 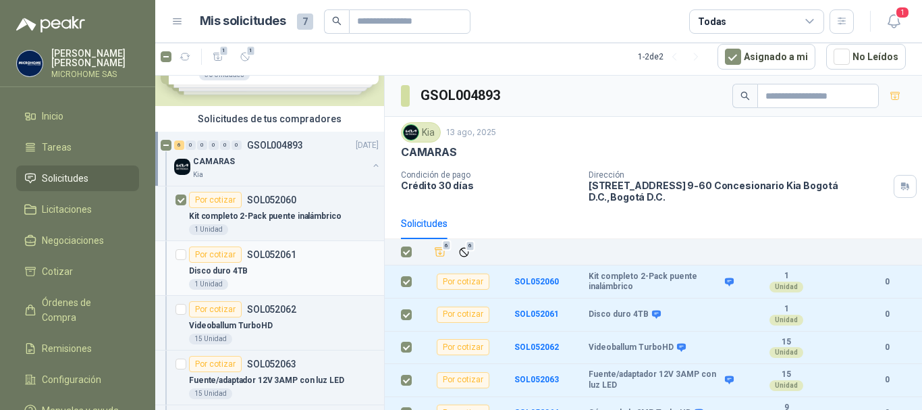 What do you see at coordinates (655, 281) in the screenshot?
I see `b: Kit completo 2-Pack puente inalámbrico` at bounding box center [655, 281].